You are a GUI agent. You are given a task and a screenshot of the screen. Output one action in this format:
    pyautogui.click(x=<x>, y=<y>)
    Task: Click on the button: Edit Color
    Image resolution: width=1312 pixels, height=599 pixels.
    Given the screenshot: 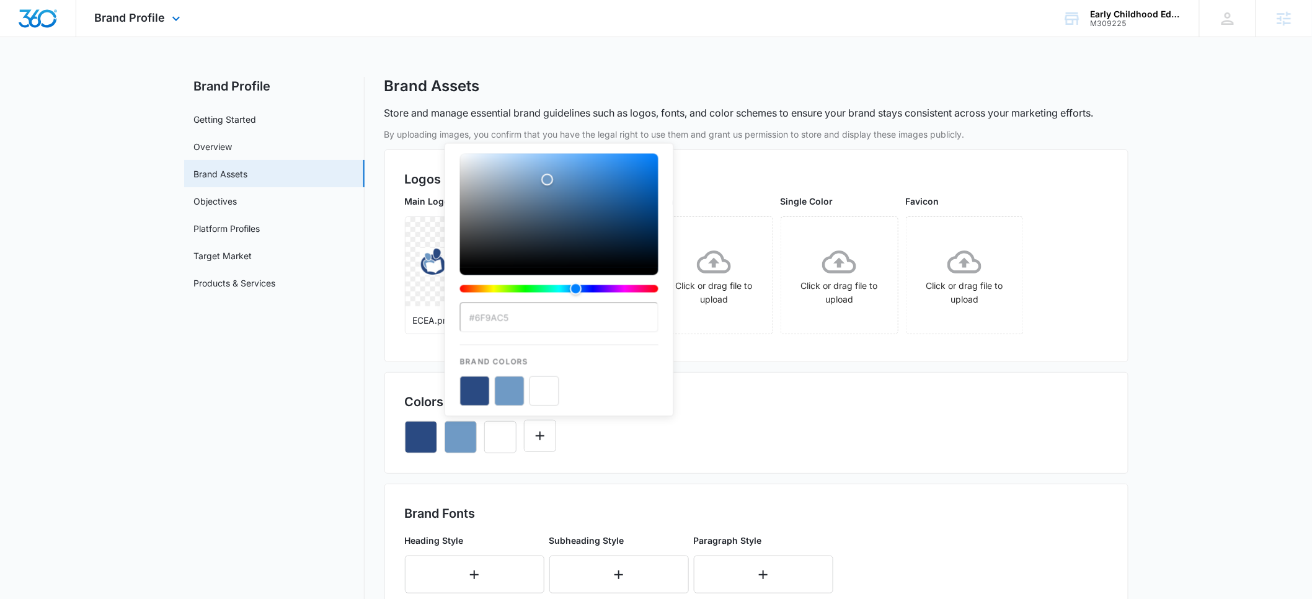 What is the action you would take?
    pyautogui.click(x=540, y=436)
    